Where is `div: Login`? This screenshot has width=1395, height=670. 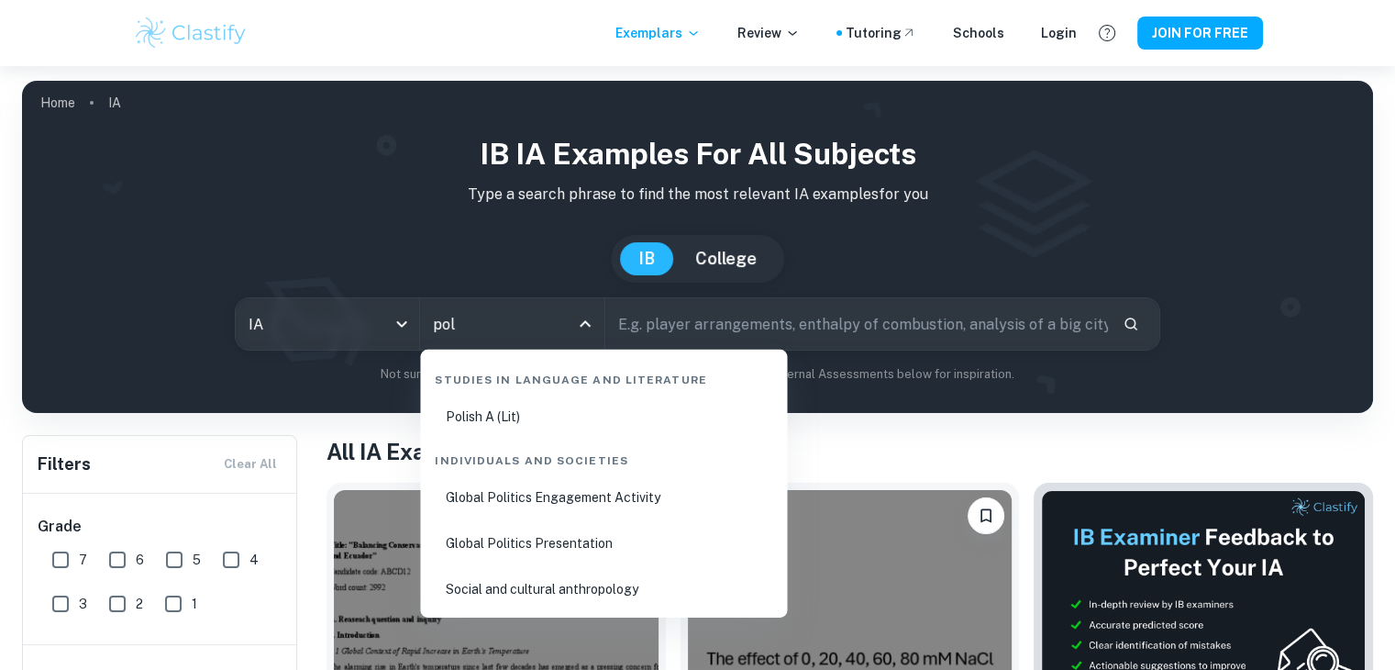
div: Login is located at coordinates (1059, 33).